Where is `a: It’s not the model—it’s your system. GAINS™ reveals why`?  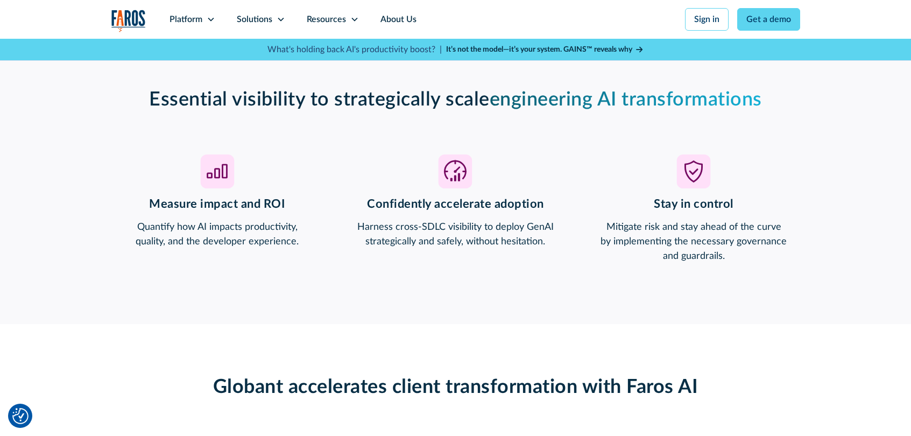 a: It’s not the model—it’s your system. GAINS™ reveals why is located at coordinates (545, 49).